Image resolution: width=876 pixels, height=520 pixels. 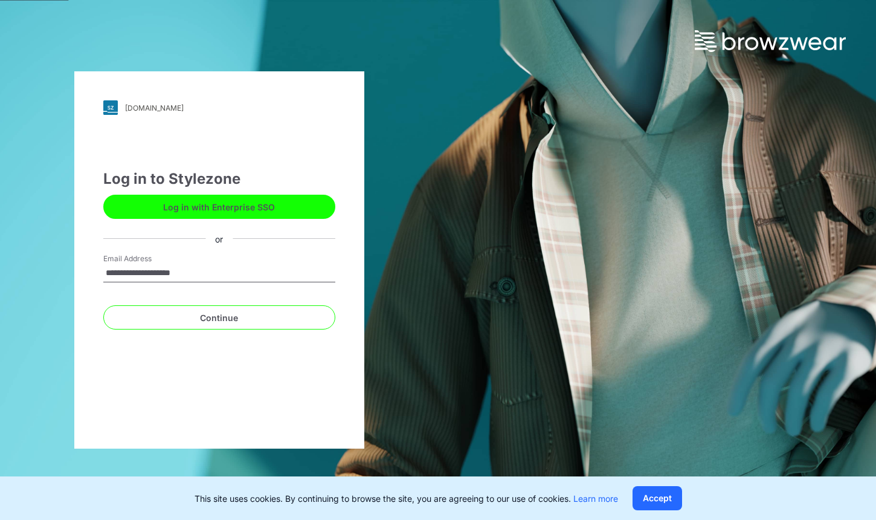 What do you see at coordinates (657, 498) in the screenshot?
I see `button: Accept` at bounding box center [657, 498].